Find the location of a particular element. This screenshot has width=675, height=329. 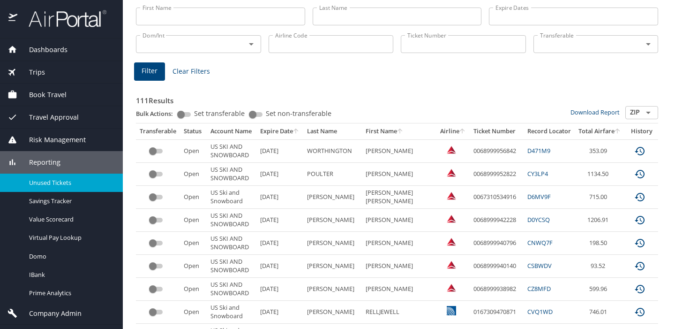

span: Company Admin is located at coordinates (49, 313).